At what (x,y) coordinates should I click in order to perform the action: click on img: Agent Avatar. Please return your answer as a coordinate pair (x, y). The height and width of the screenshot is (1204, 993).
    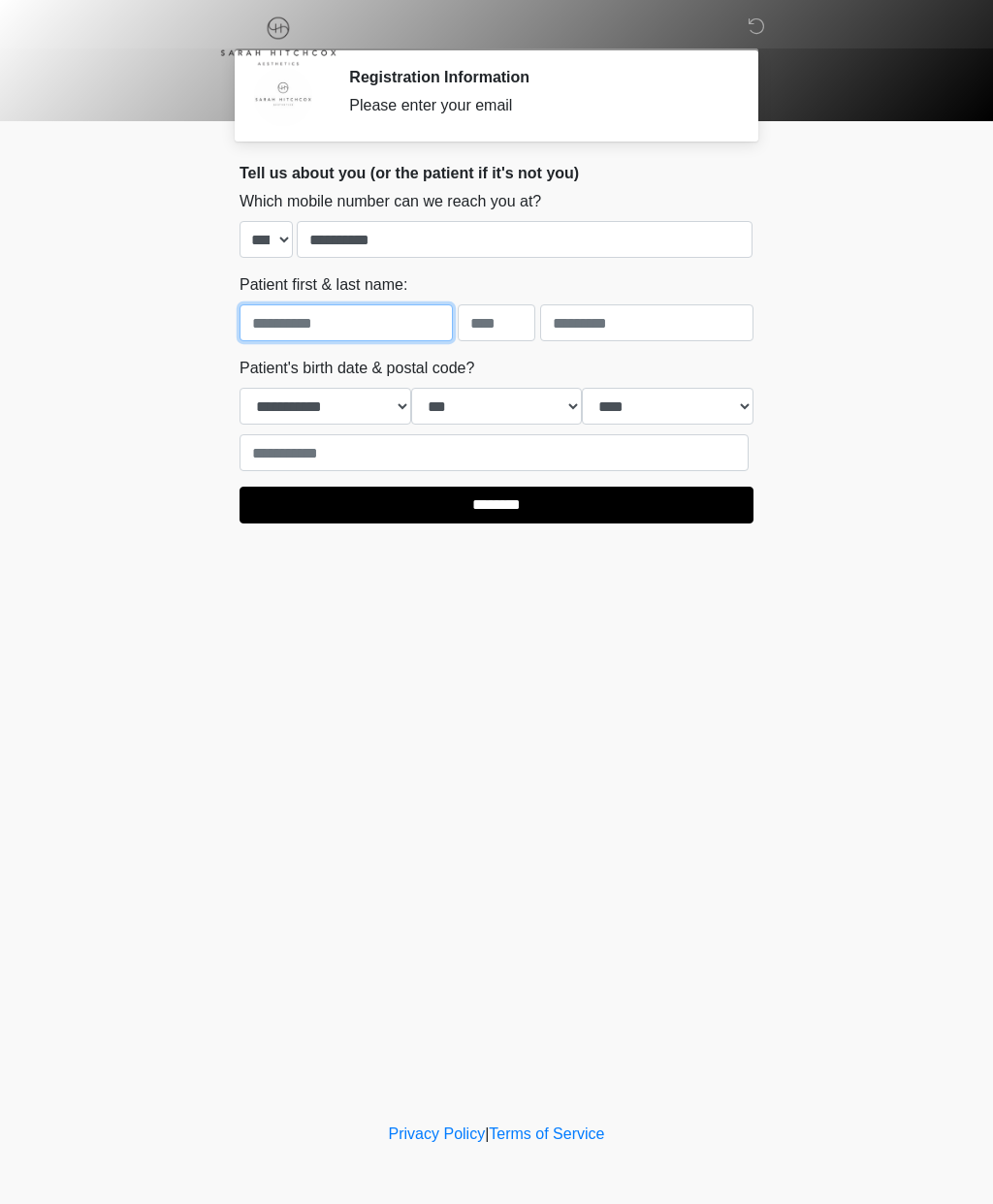
    Looking at the image, I should click on (283, 97).